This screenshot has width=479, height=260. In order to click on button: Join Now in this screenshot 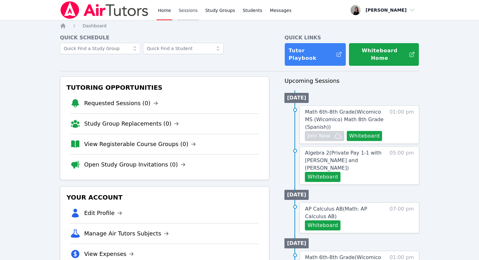, I will do `click(324, 136)`.